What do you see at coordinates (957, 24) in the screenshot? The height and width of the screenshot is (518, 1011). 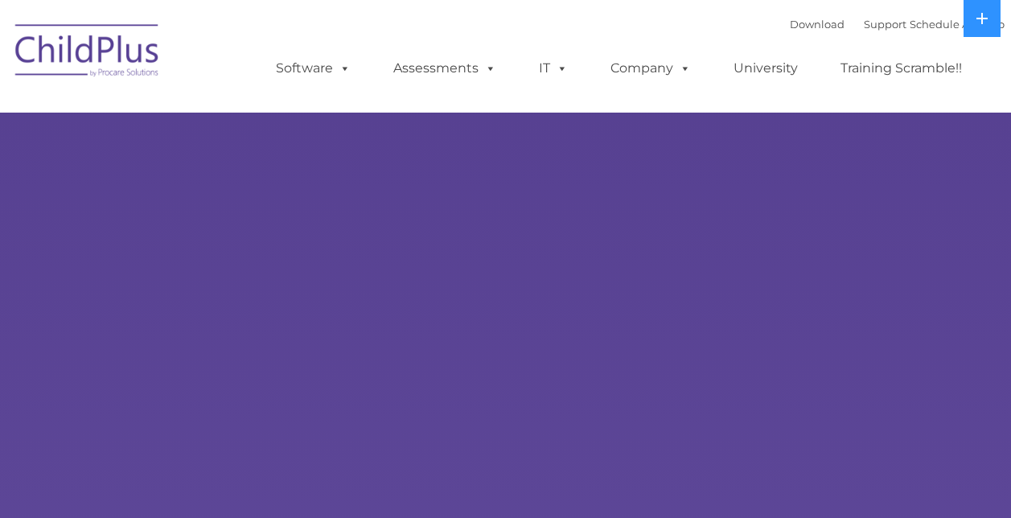 I see `a: Schedule A Demo` at bounding box center [957, 24].